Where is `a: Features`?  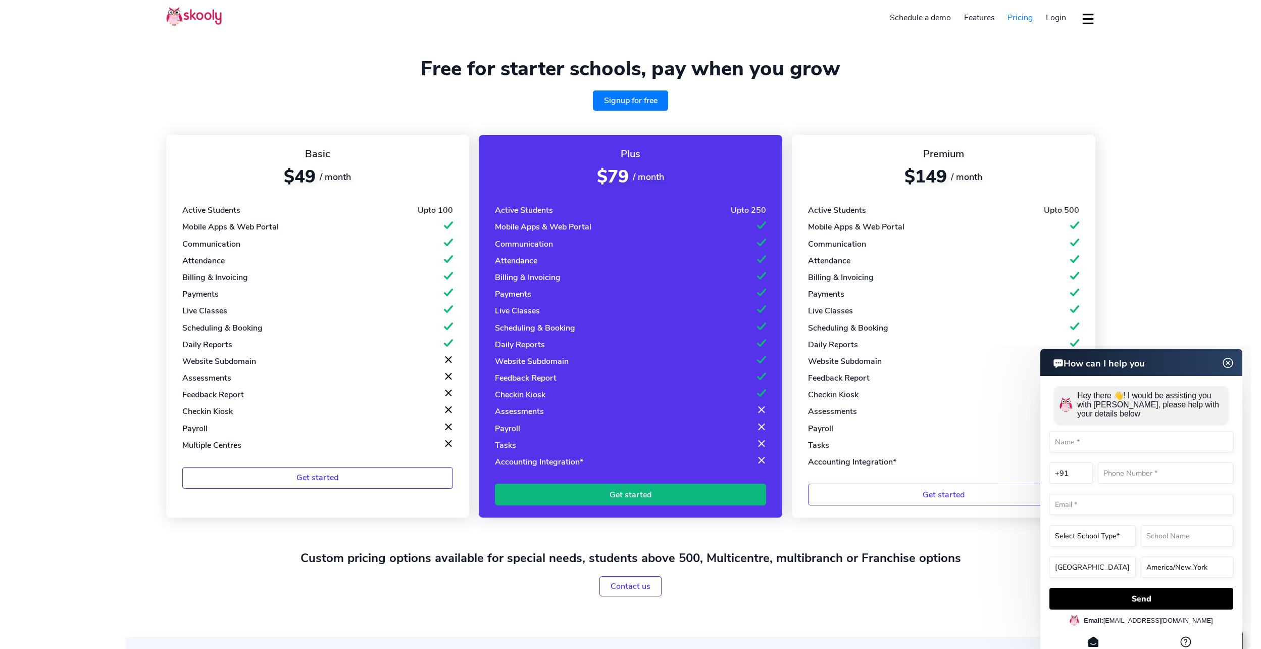 a: Features is located at coordinates (979, 18).